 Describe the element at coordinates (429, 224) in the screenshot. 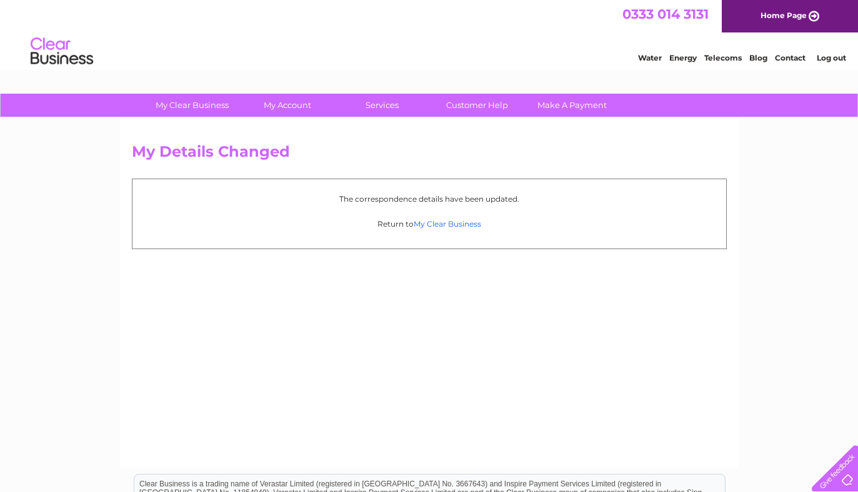

I see `p: Return to` at that location.